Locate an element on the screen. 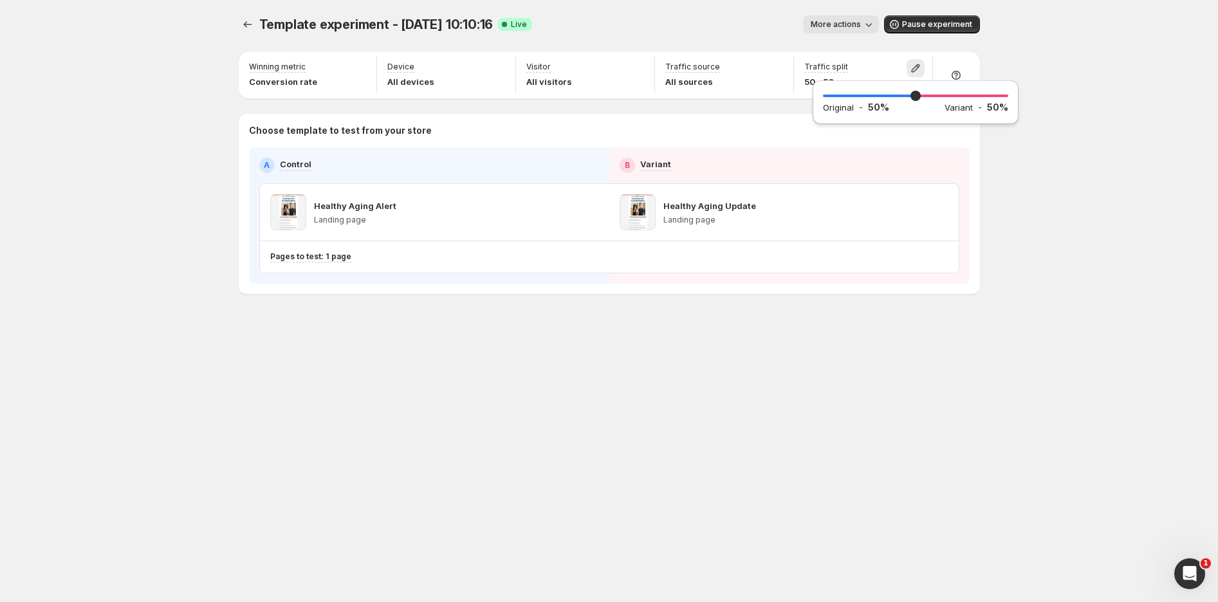 The height and width of the screenshot is (602, 1218). h2: Variant is located at coordinates (959, 107).